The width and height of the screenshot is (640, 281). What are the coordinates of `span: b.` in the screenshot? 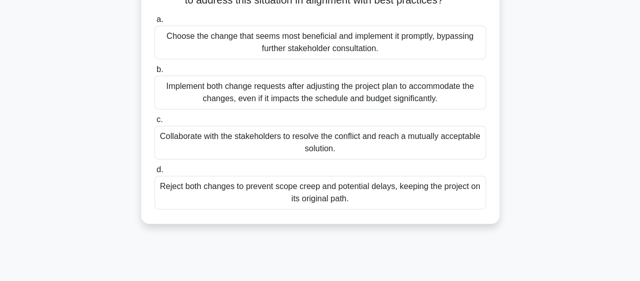 It's located at (160, 69).